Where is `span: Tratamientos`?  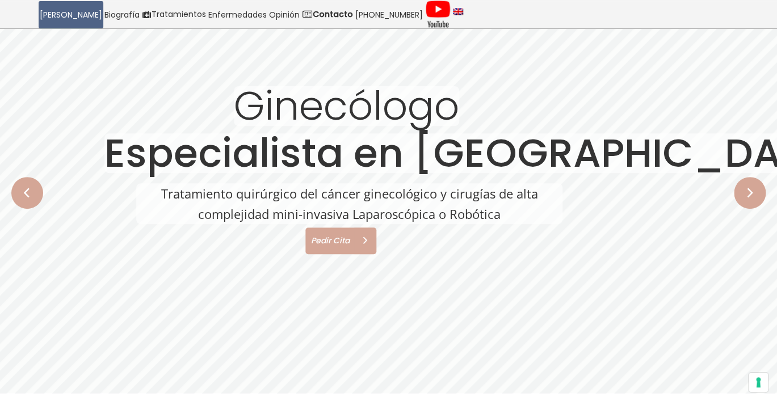 span: Tratamientos is located at coordinates (179, 14).